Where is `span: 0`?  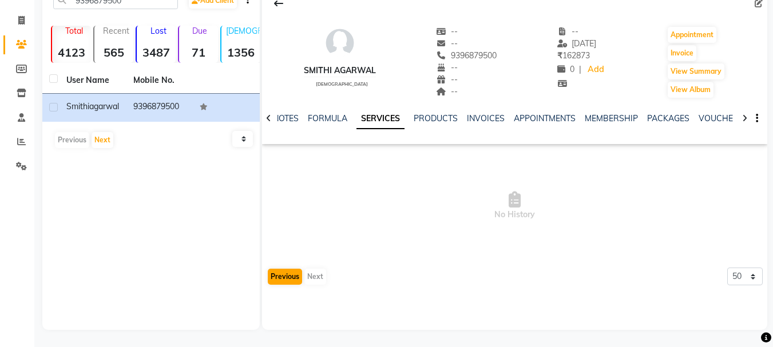 span: 0 is located at coordinates (566, 69).